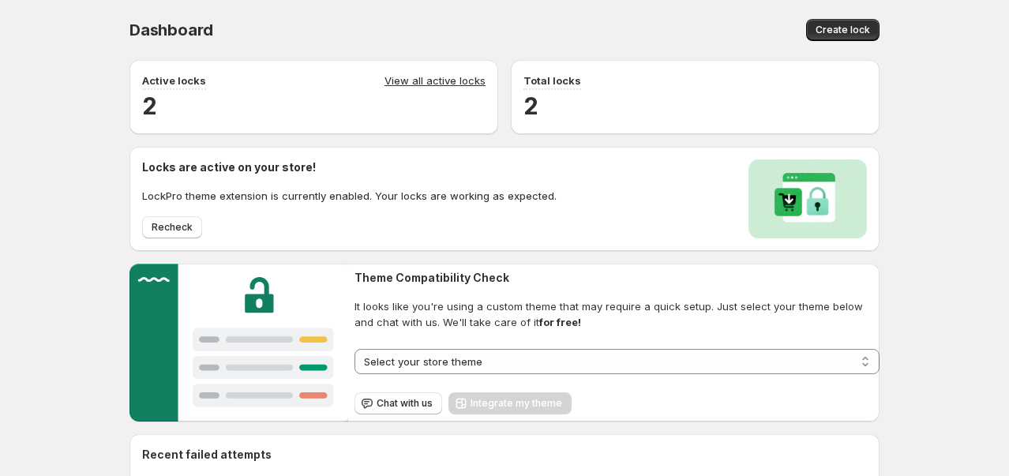 The height and width of the screenshot is (476, 1009). I want to click on h2: Theme Compatibility Check, so click(617, 278).